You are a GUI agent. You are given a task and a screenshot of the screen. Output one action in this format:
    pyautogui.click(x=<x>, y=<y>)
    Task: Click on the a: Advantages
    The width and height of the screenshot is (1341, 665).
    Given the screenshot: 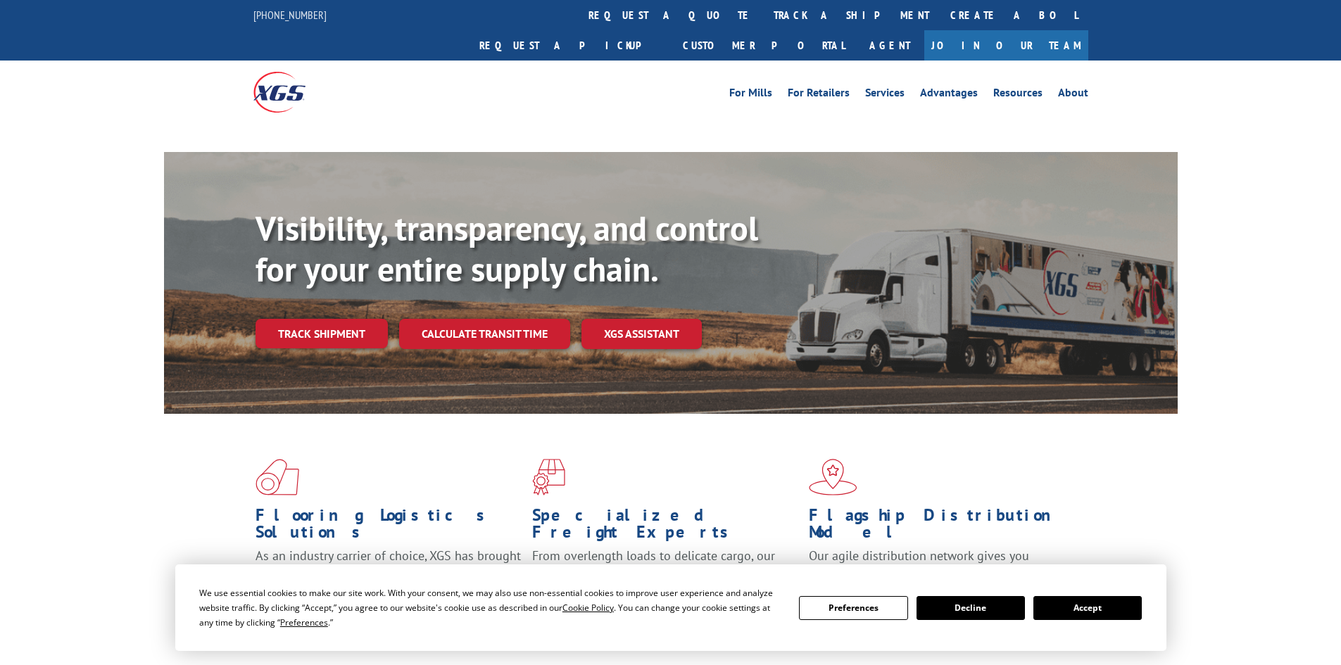 What is the action you would take?
    pyautogui.click(x=949, y=95)
    